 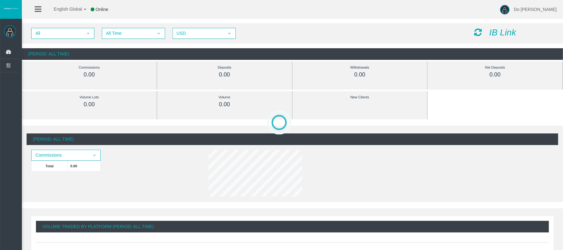 What do you see at coordinates (360, 67) in the screenshot?
I see `div: Withdrawals` at bounding box center [360, 67].